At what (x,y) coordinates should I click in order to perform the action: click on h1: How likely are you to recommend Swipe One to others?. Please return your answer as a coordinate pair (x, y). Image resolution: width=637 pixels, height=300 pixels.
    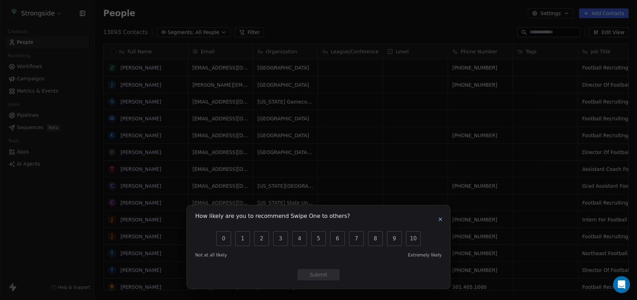
    Looking at the image, I should click on (272, 217).